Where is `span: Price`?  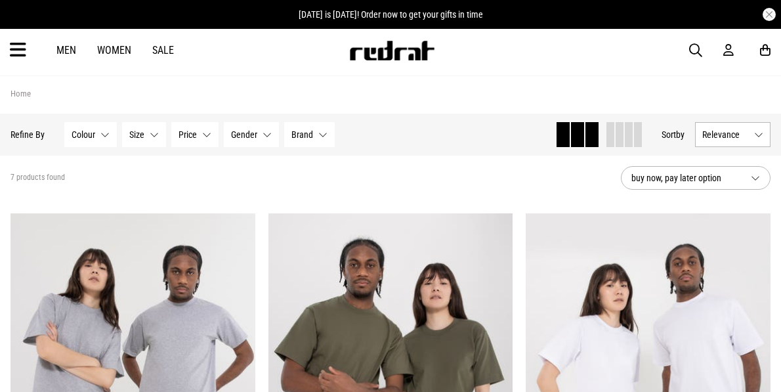
span: Price is located at coordinates (188, 135).